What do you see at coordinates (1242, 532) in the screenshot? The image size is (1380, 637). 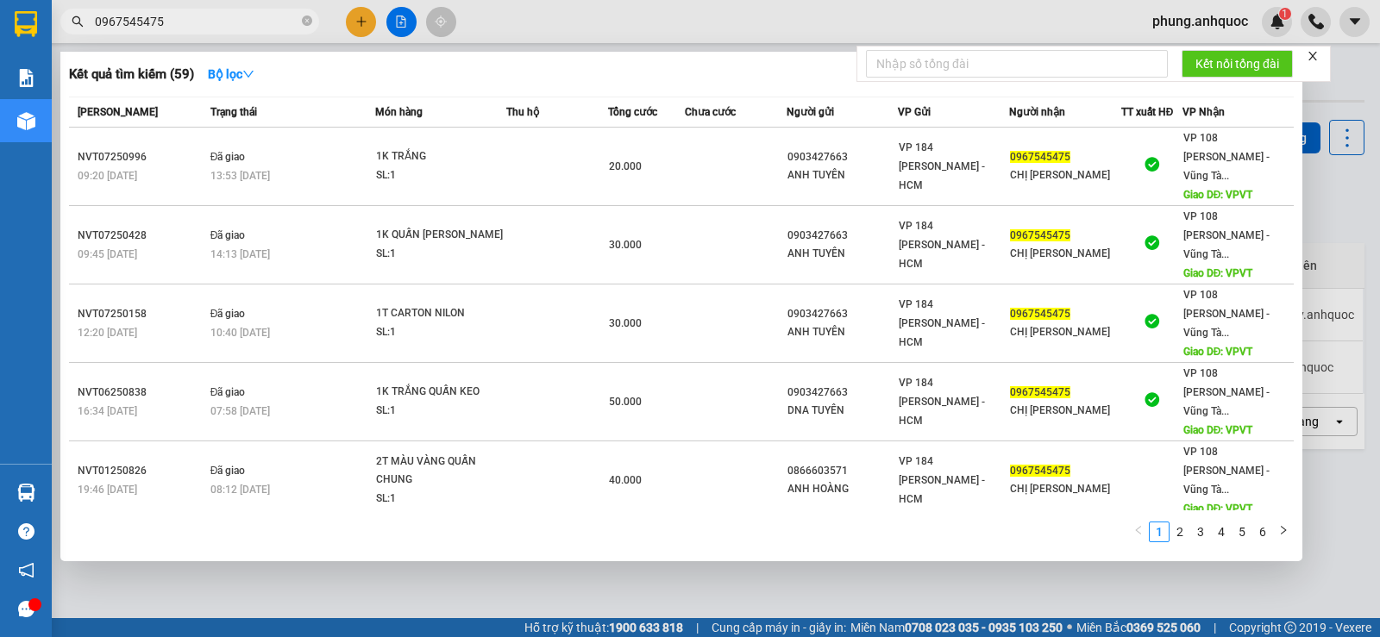 I see `a: 5` at bounding box center [1242, 532].